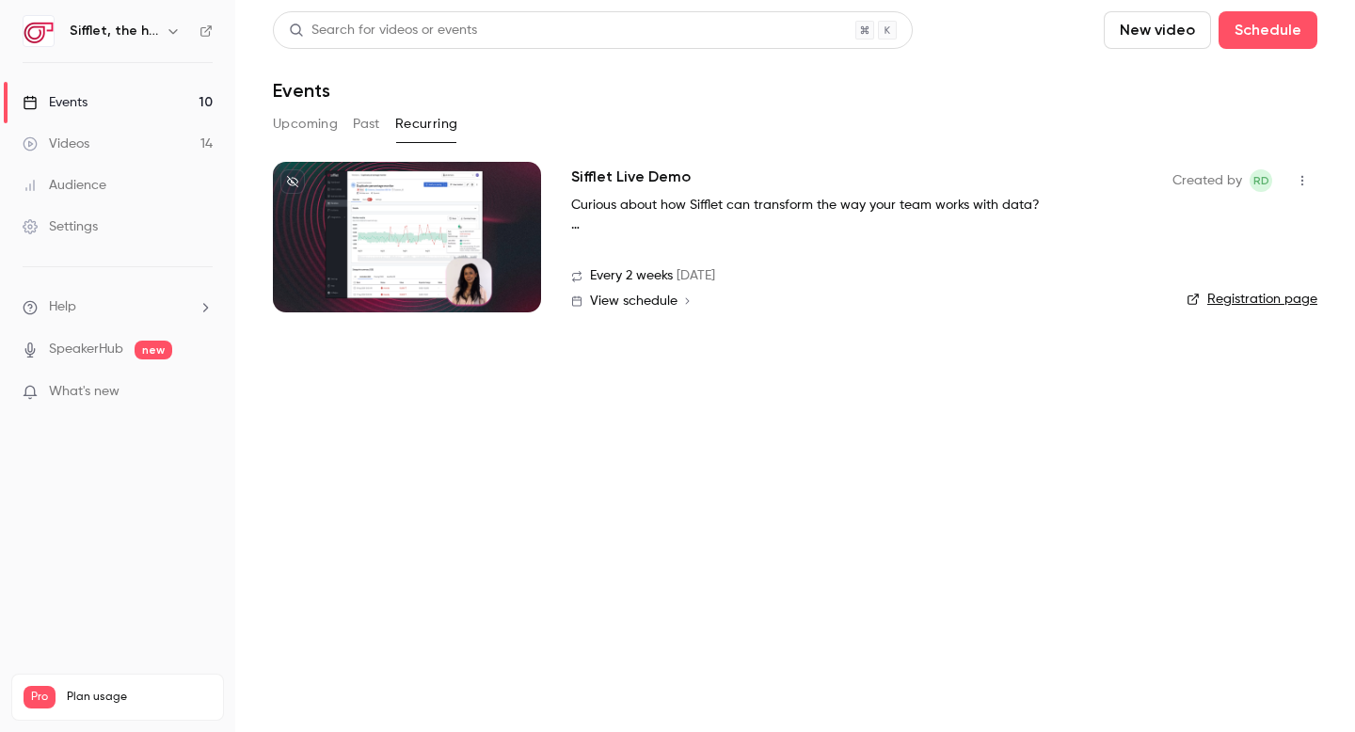 The width and height of the screenshot is (1355, 732). Describe the element at coordinates (1158, 30) in the screenshot. I see `button: New video` at that location.